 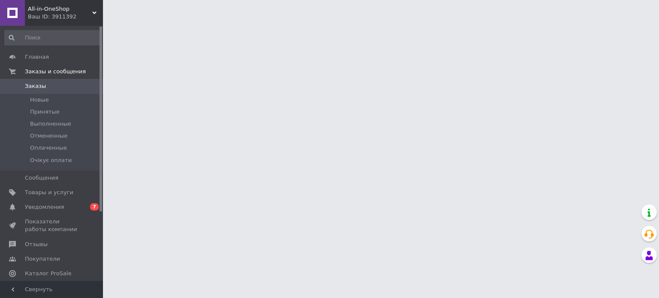 I want to click on span: Заказы и сообщения, so click(x=55, y=72).